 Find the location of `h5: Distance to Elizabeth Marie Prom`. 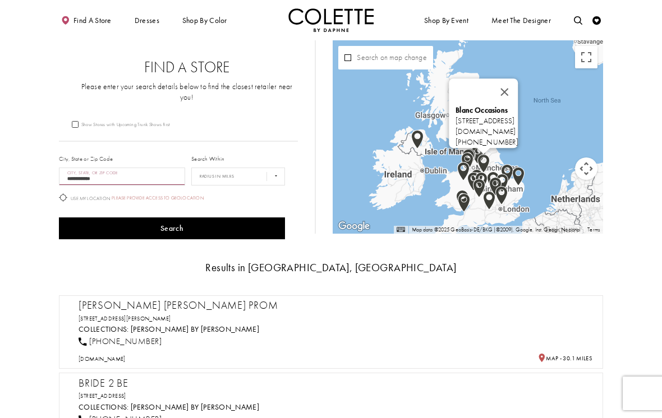

h5: Distance to Elizabeth Marie Prom is located at coordinates (564, 358).